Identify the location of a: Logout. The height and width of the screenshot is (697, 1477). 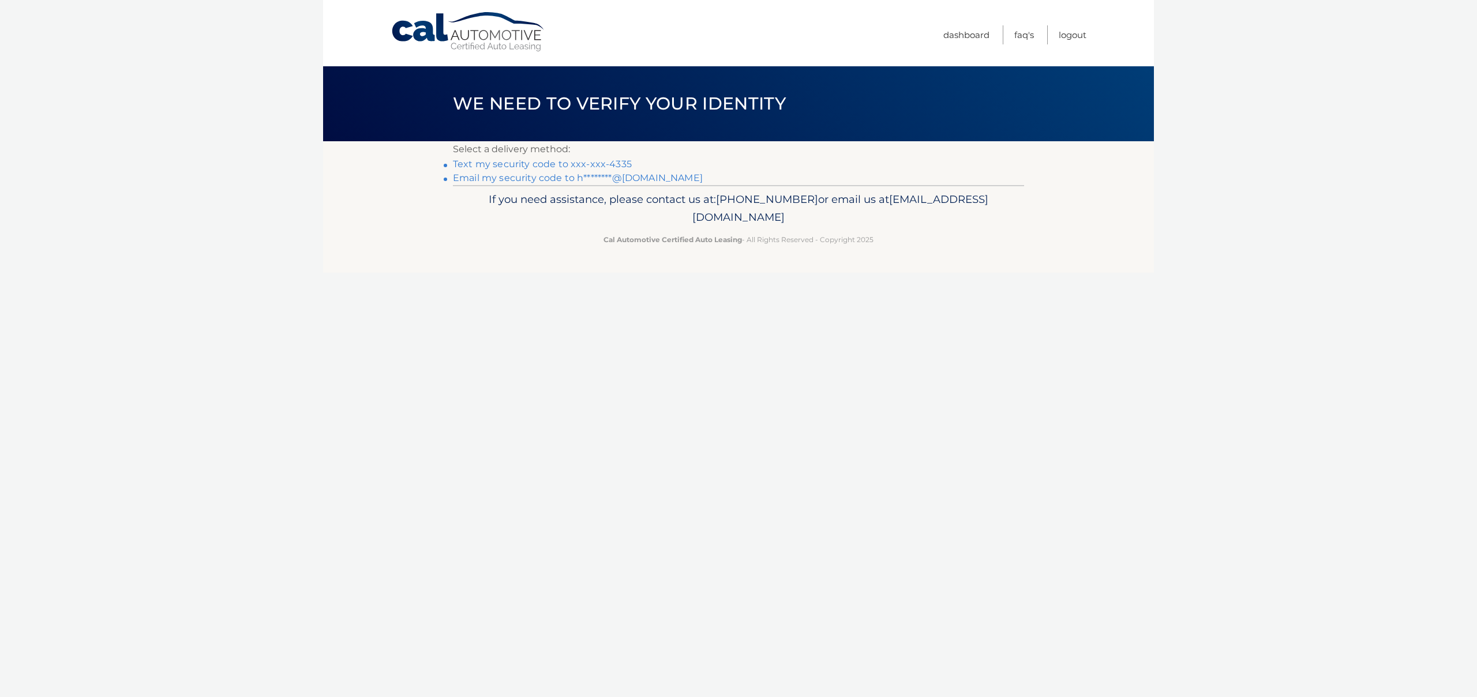
(1072, 35).